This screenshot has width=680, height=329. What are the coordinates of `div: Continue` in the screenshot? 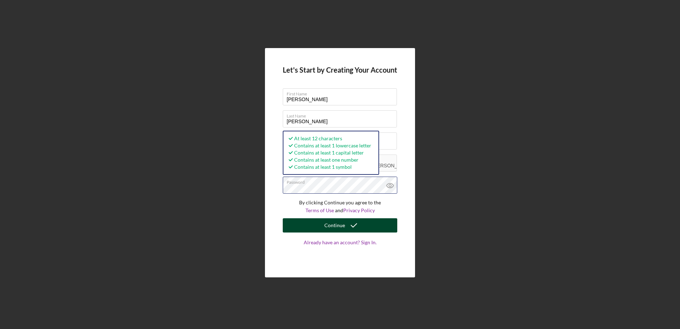 It's located at (335, 225).